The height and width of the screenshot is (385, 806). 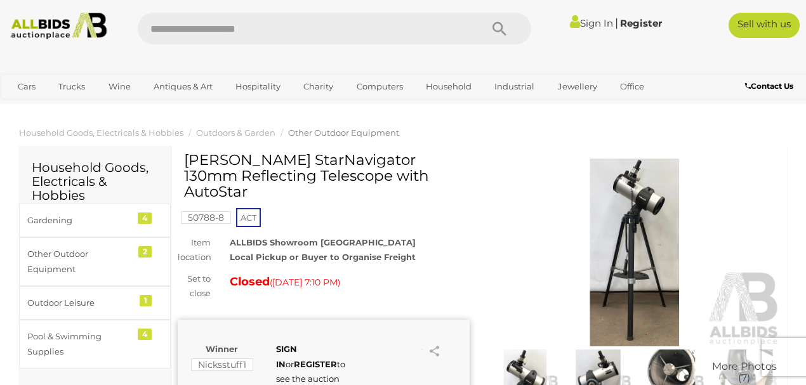 What do you see at coordinates (632, 86) in the screenshot?
I see `a: Office` at bounding box center [632, 86].